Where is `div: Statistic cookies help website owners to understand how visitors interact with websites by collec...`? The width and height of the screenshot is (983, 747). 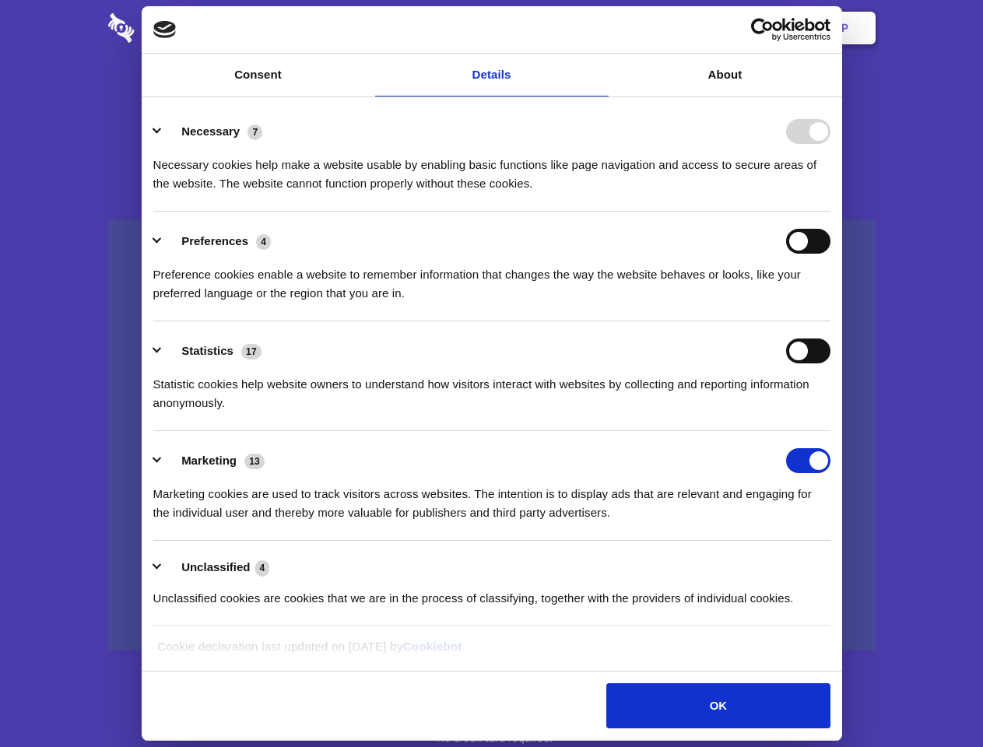
div: Statistic cookies help website owners to understand how visitors interact with websites by collec... is located at coordinates (492, 388).